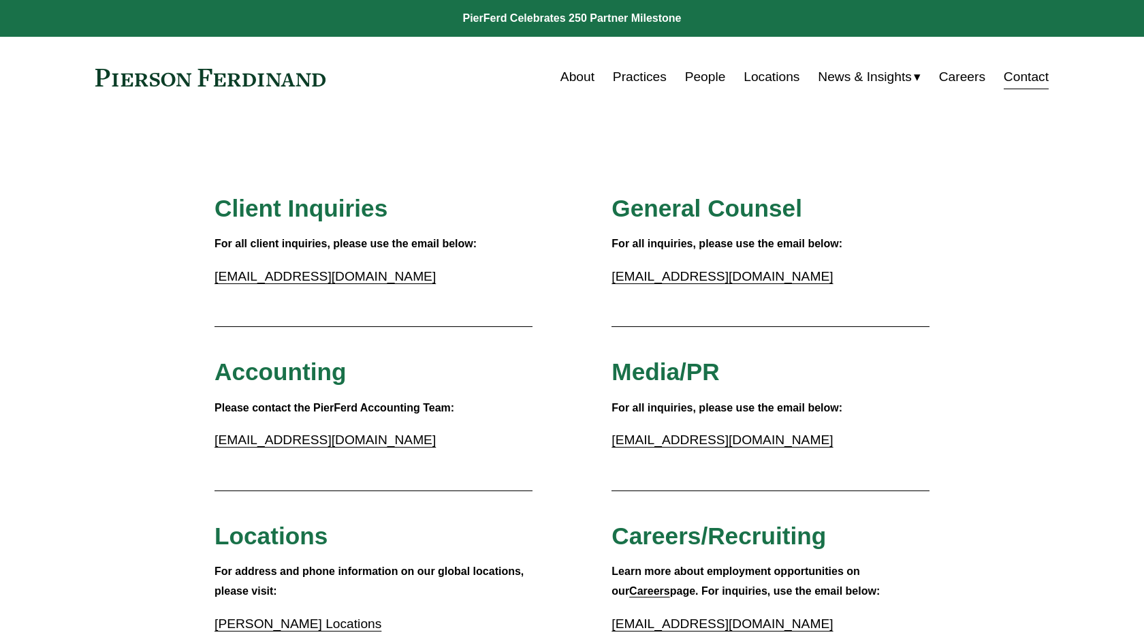 The width and height of the screenshot is (1144, 639). Describe the element at coordinates (737, 581) in the screenshot. I see `strong: Learn more about employment opportunities on our` at that location.